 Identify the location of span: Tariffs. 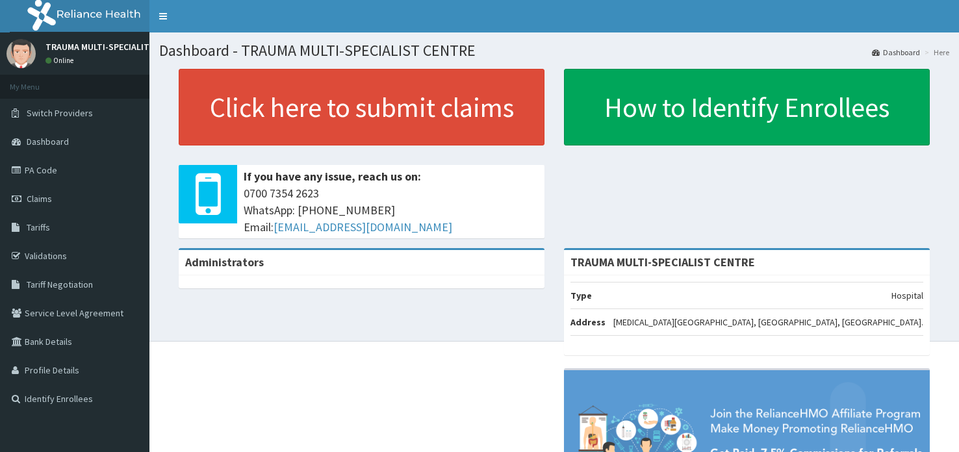
(38, 227).